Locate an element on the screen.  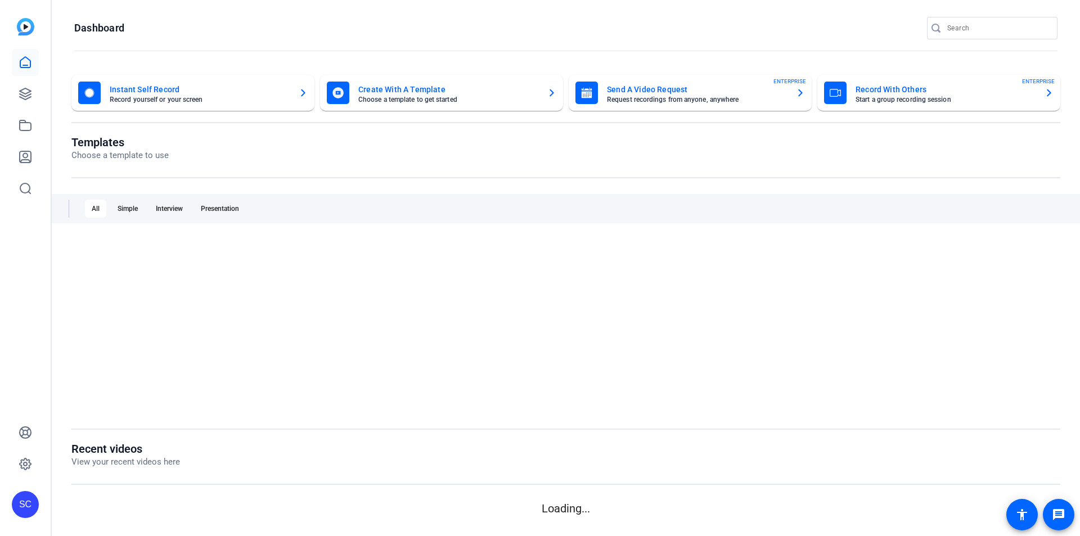
p: View your recent videos here is located at coordinates (125, 462).